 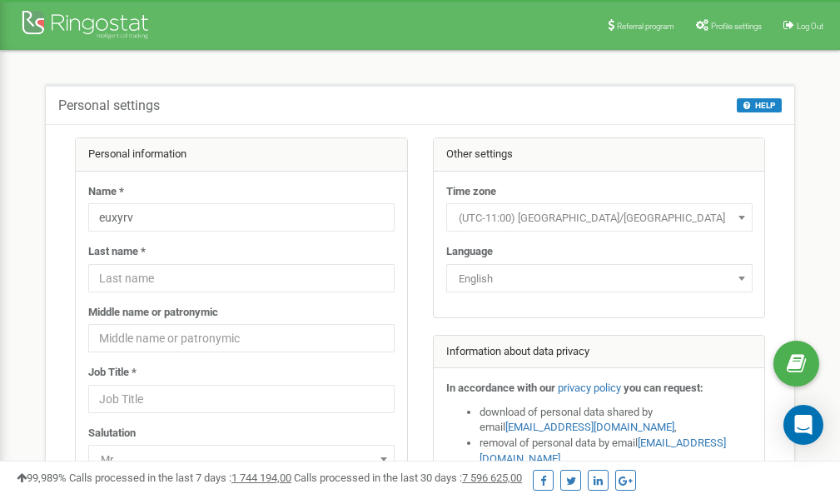 What do you see at coordinates (645, 26) in the screenshot?
I see `span: Referral program` at bounding box center [645, 26].